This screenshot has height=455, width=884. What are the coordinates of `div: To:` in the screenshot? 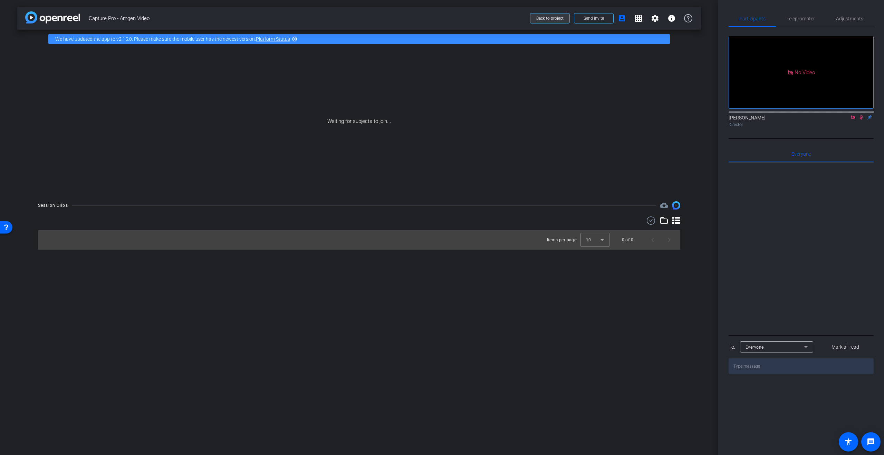 It's located at (732, 347).